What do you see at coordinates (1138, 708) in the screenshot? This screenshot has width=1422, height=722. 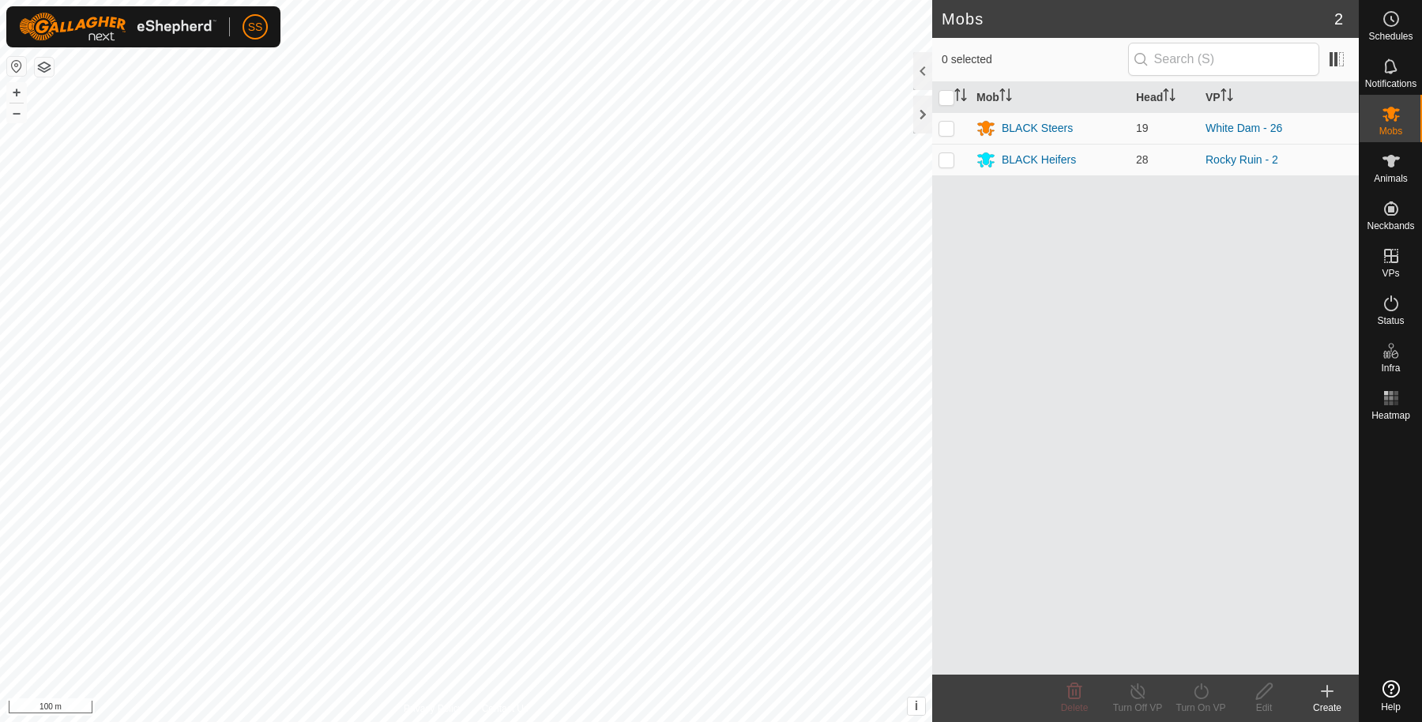 I see `div: Turn Off VP` at bounding box center [1138, 708].